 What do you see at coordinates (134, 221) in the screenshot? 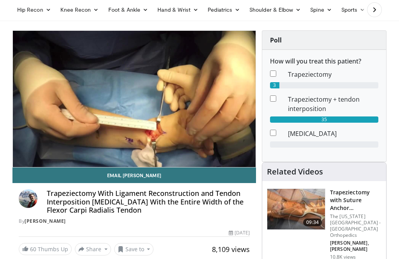
I see `div: By` at bounding box center [134, 221].